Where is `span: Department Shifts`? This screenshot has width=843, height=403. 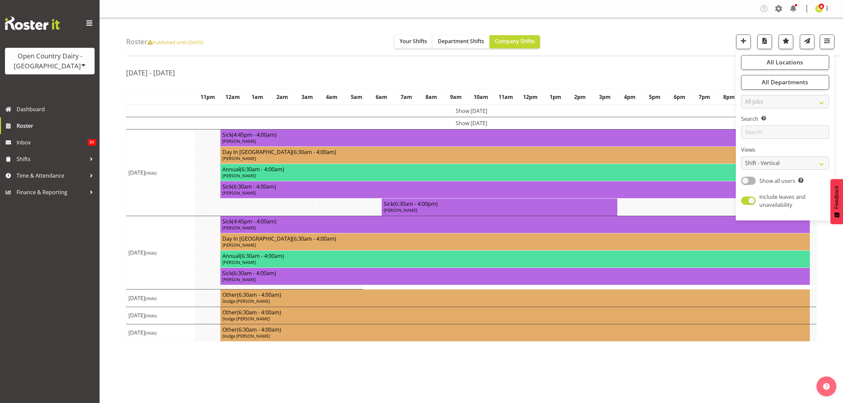 span: Department Shifts is located at coordinates (461, 41).